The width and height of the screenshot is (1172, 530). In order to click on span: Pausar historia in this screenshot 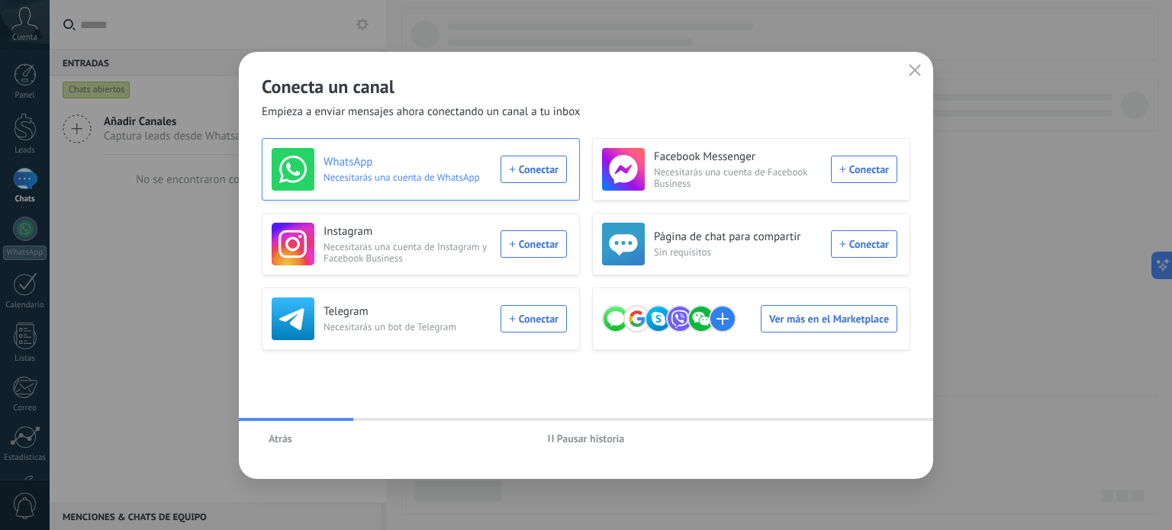, I will do `click(591, 439)`.